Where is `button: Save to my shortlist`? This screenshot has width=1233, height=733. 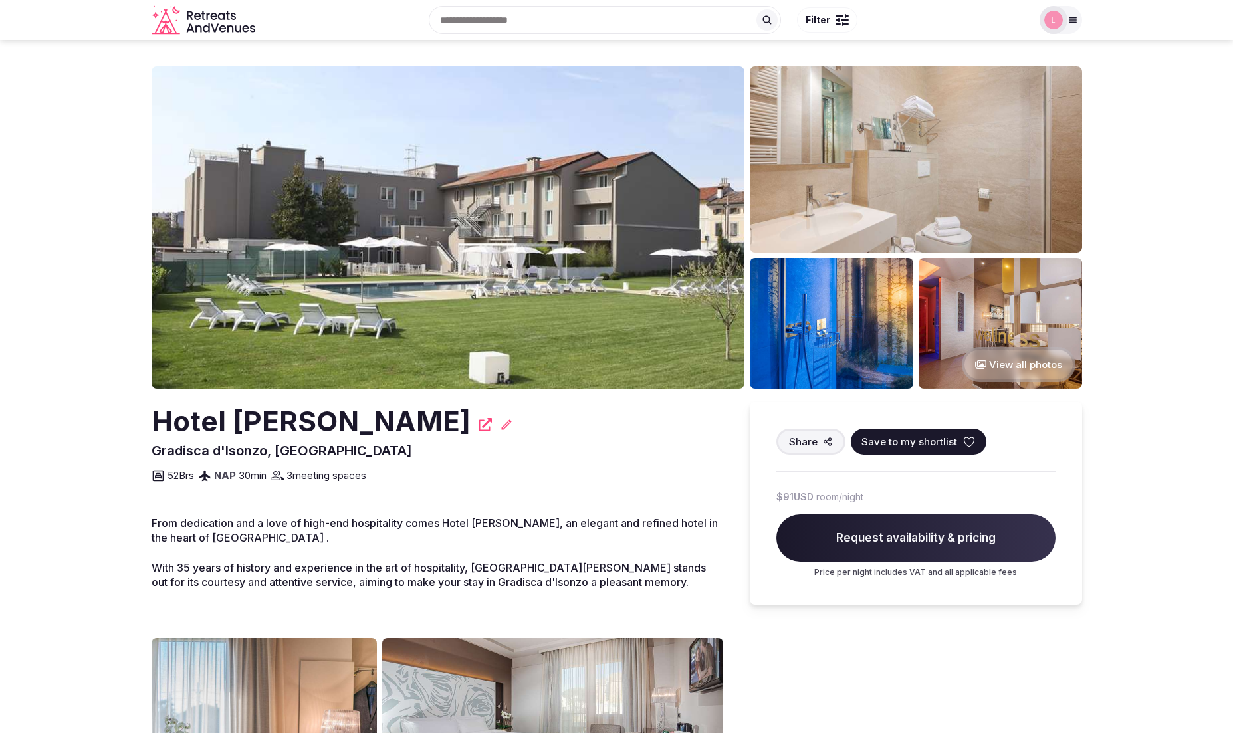
button: Save to my shortlist is located at coordinates (919, 442).